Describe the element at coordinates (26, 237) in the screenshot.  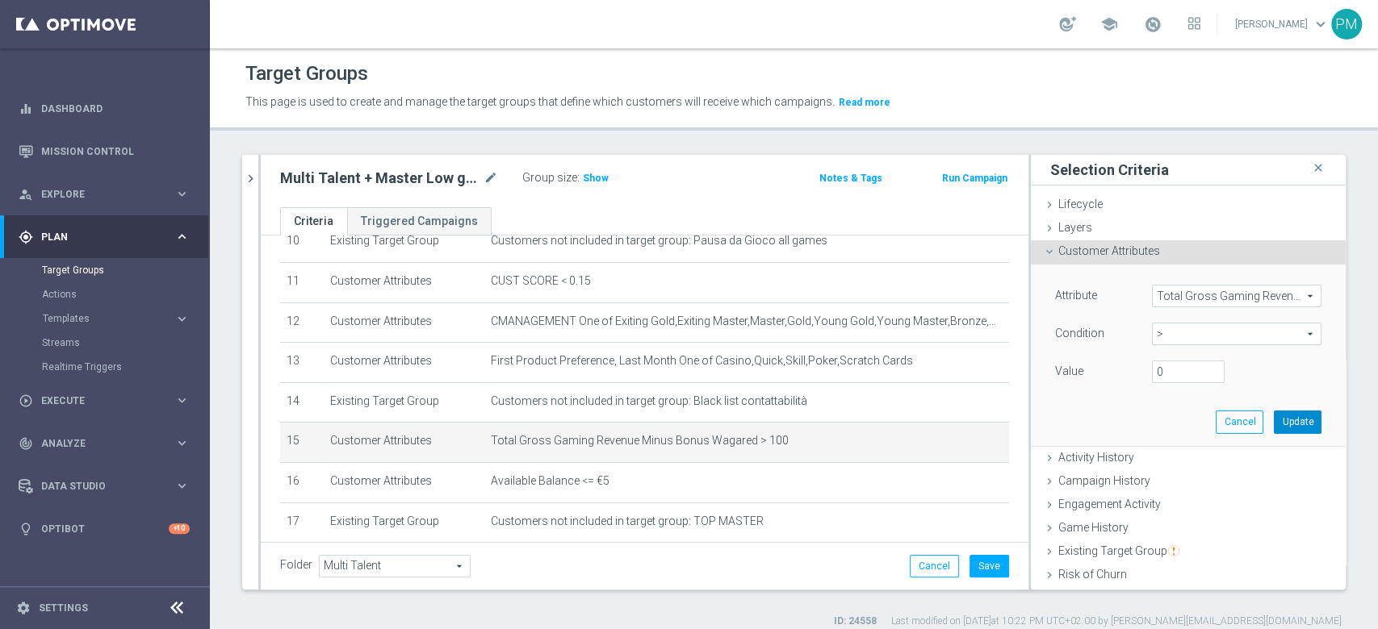
I see `i: gps_fixed` at that location.